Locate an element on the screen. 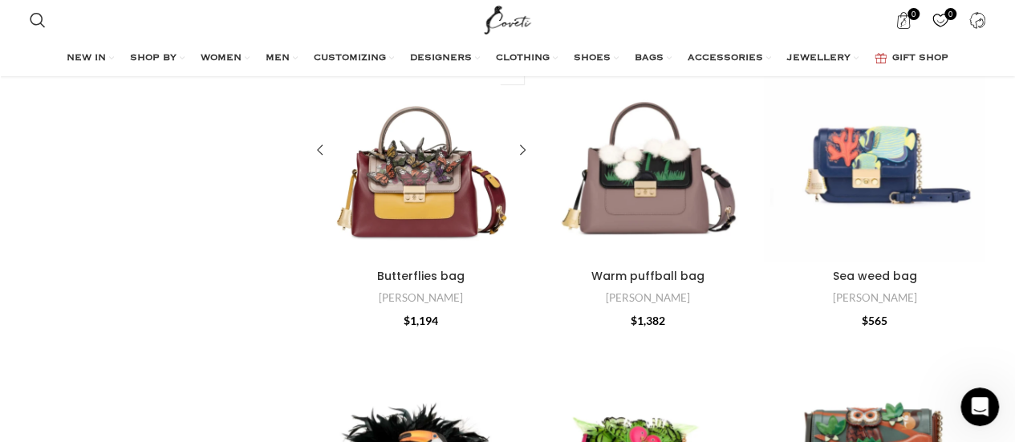  a: SHOES is located at coordinates (596, 59).